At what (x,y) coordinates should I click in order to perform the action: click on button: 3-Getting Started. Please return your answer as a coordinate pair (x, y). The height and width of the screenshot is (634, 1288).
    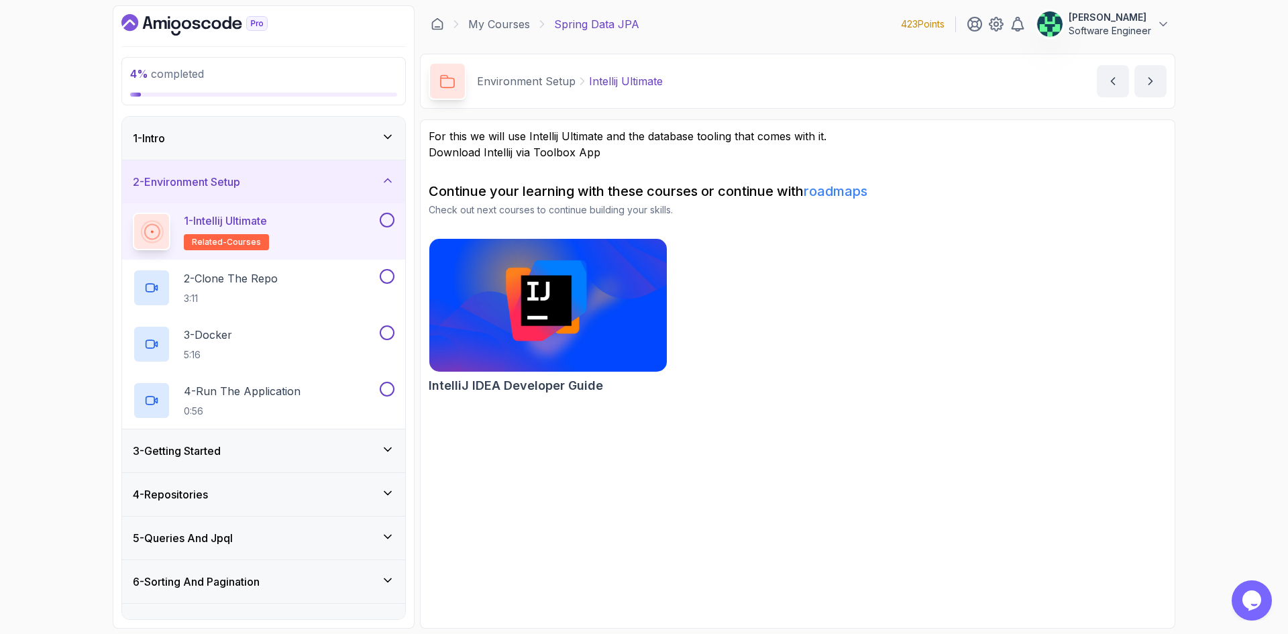
    Looking at the image, I should click on (264, 451).